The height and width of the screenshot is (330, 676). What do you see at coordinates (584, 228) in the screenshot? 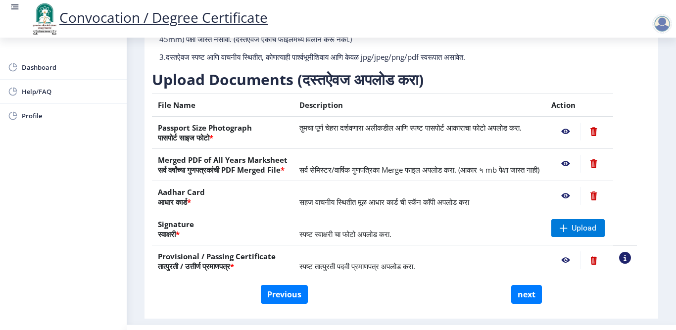
I see `span: Upload` at bounding box center [584, 228].